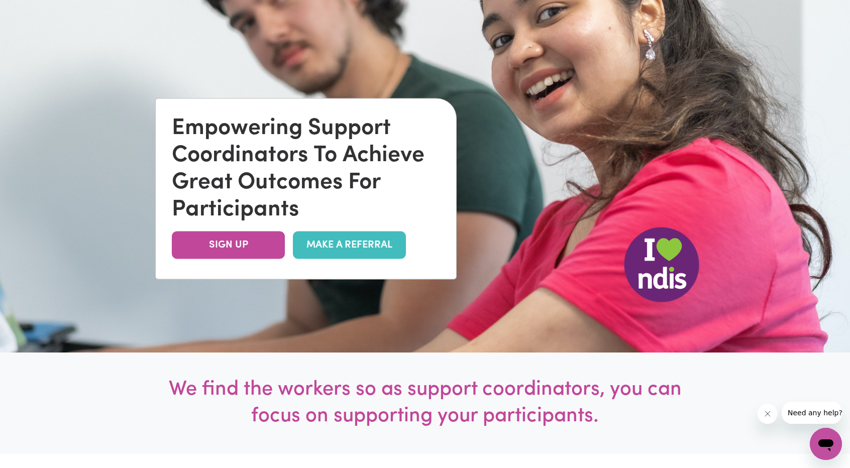 This screenshot has width=850, height=468. Describe the element at coordinates (33, 11) in the screenshot. I see `span: Need any help?` at that location.